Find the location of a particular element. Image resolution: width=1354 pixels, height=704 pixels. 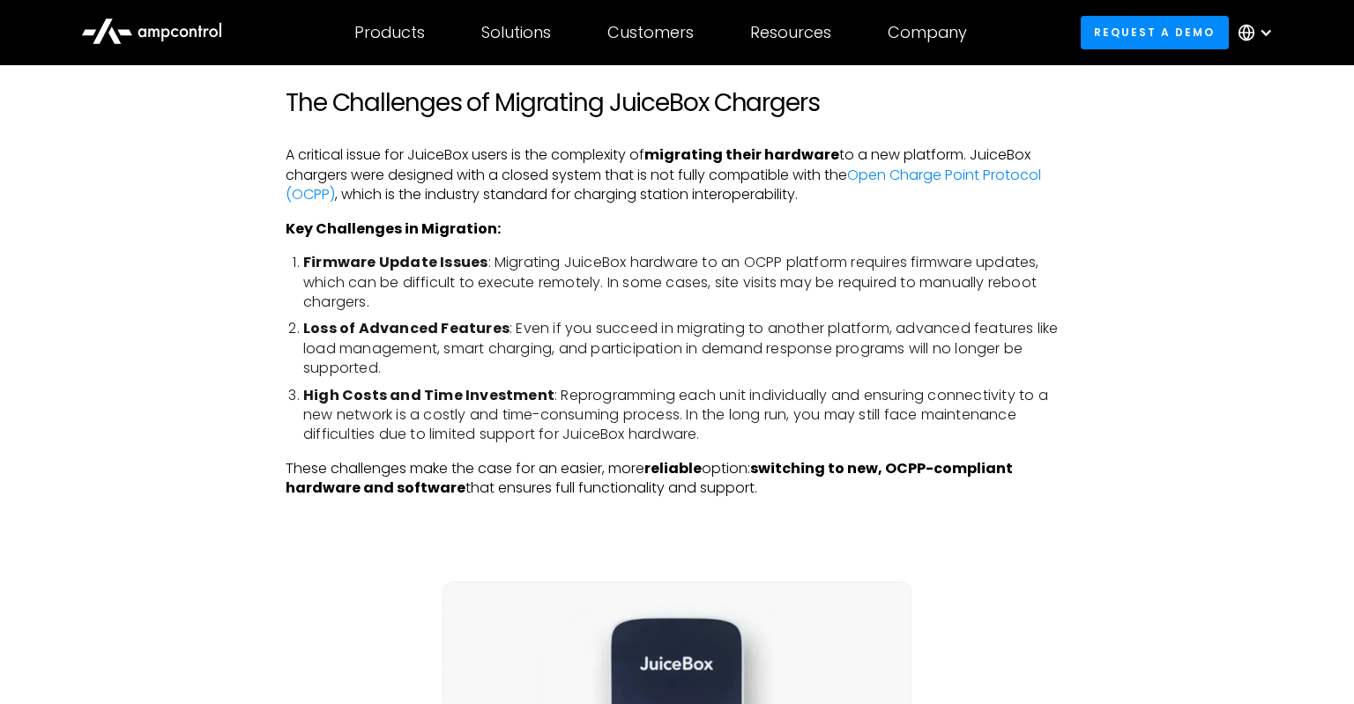

li: : Migrating JuiceBox hardware to an OCPP platform requires firmware updates, which can be difficu... is located at coordinates (686, 282).